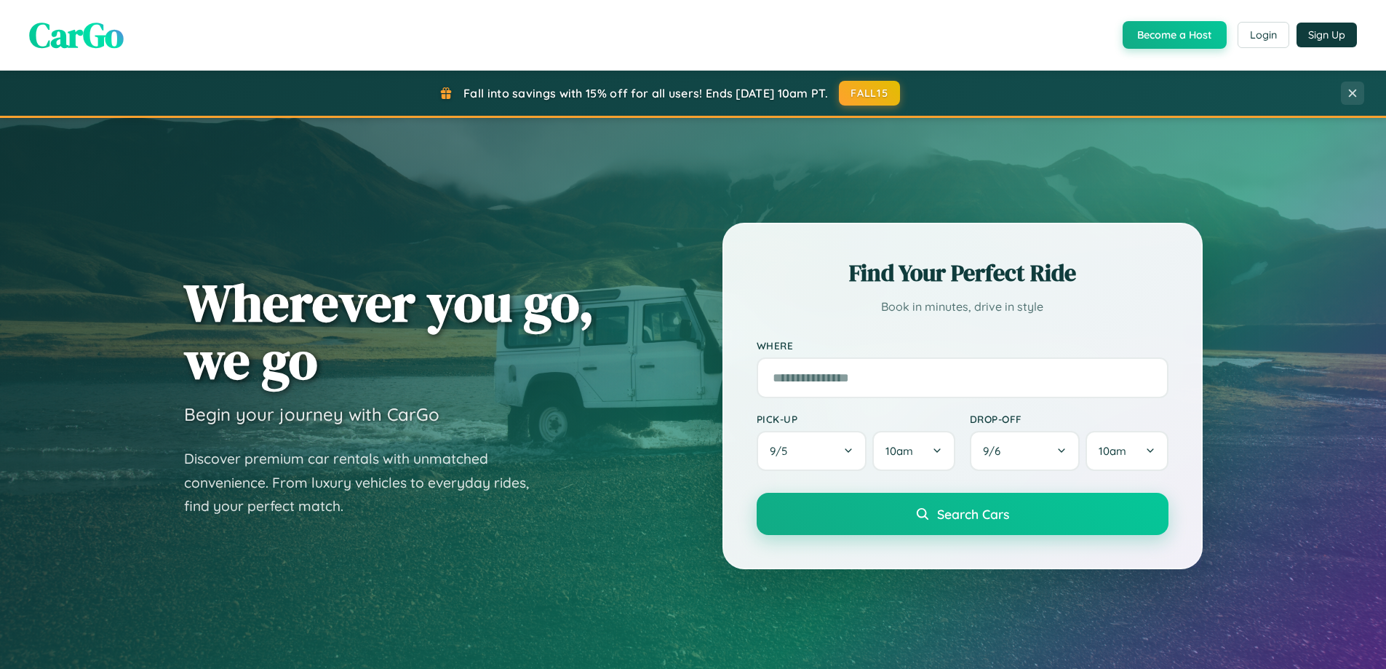 This screenshot has height=669, width=1386. What do you see at coordinates (1025, 450) in the screenshot?
I see `button: 9/6` at bounding box center [1025, 450].